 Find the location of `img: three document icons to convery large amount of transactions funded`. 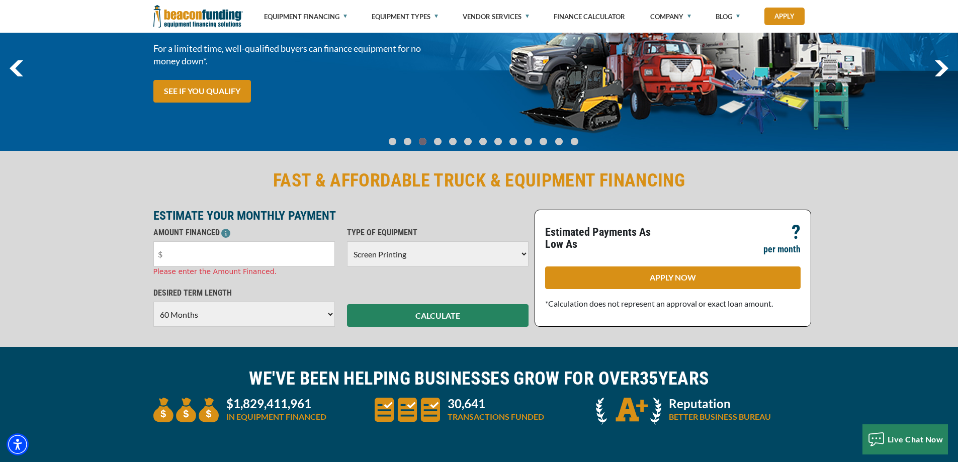

img: three document icons to convery large amount of transactions funded is located at coordinates (407, 410).